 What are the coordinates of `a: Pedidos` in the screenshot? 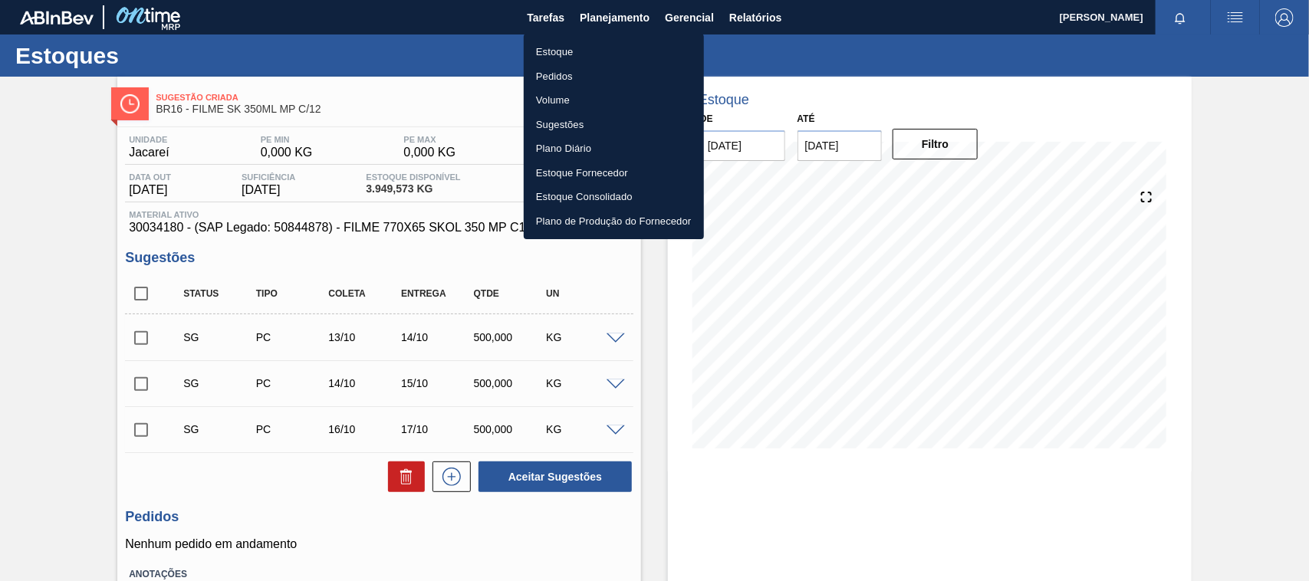 It's located at (614, 77).